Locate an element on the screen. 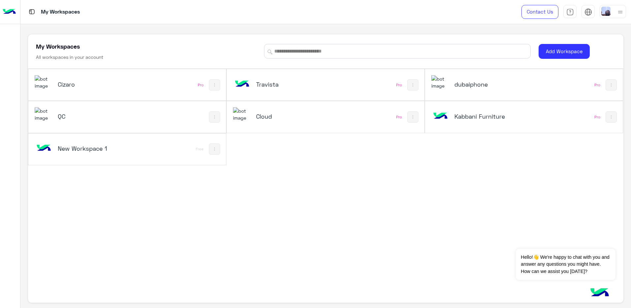 This screenshot has width=631, height=308. h5: Cizaro is located at coordinates (91, 84).